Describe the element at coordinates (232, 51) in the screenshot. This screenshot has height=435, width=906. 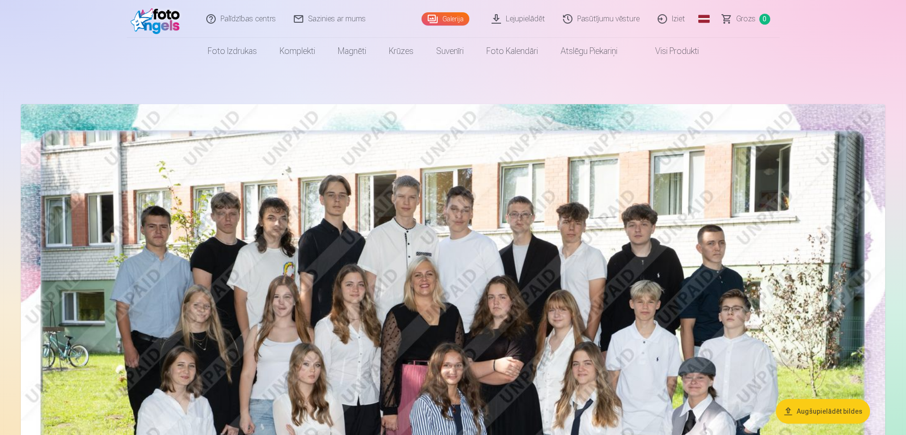
I see `a: Foto izdrukas` at that location.